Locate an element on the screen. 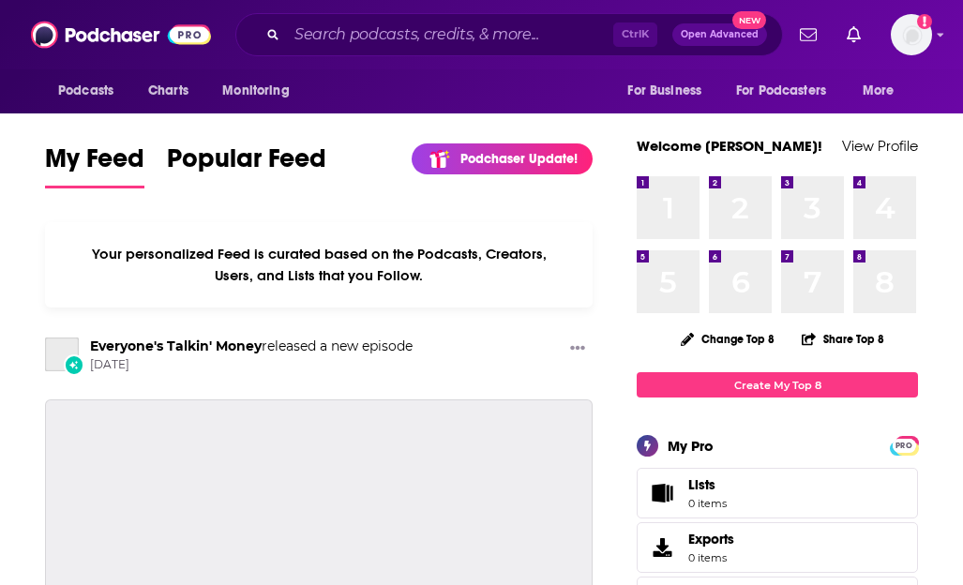  a: Exports is located at coordinates (777, 547).